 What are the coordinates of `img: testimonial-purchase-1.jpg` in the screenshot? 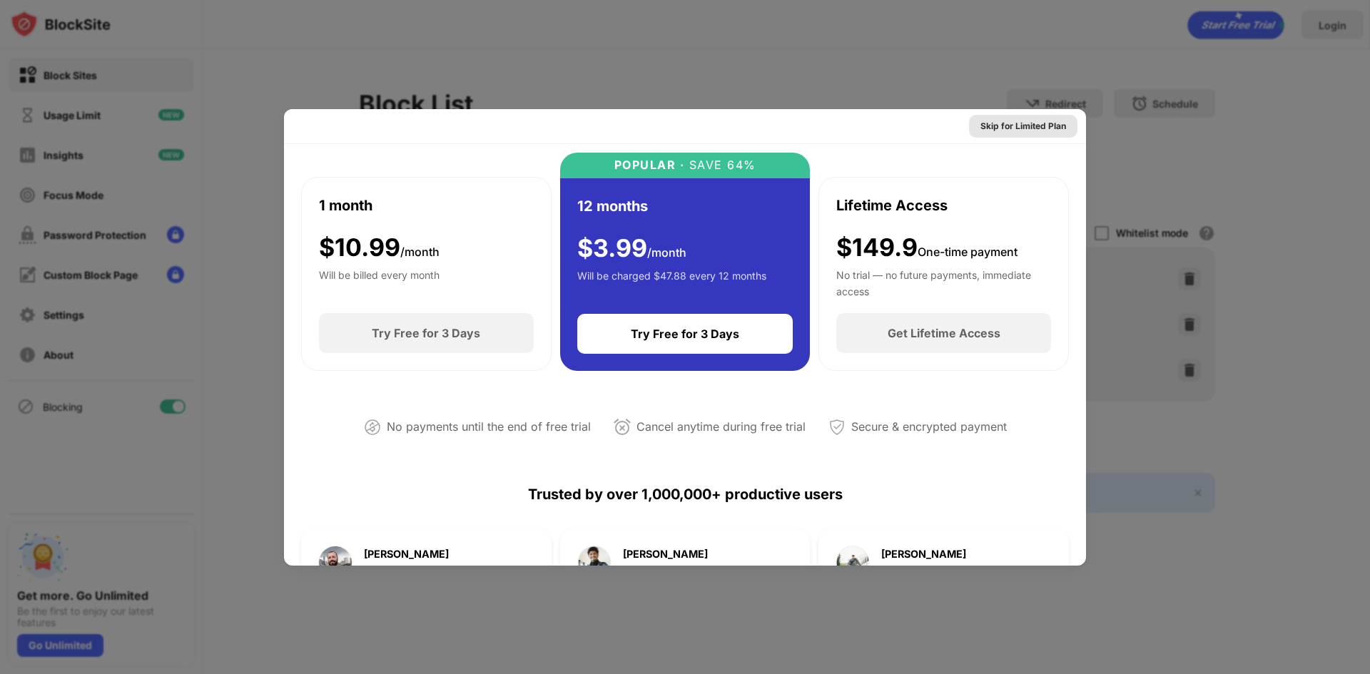 It's located at (335, 563).